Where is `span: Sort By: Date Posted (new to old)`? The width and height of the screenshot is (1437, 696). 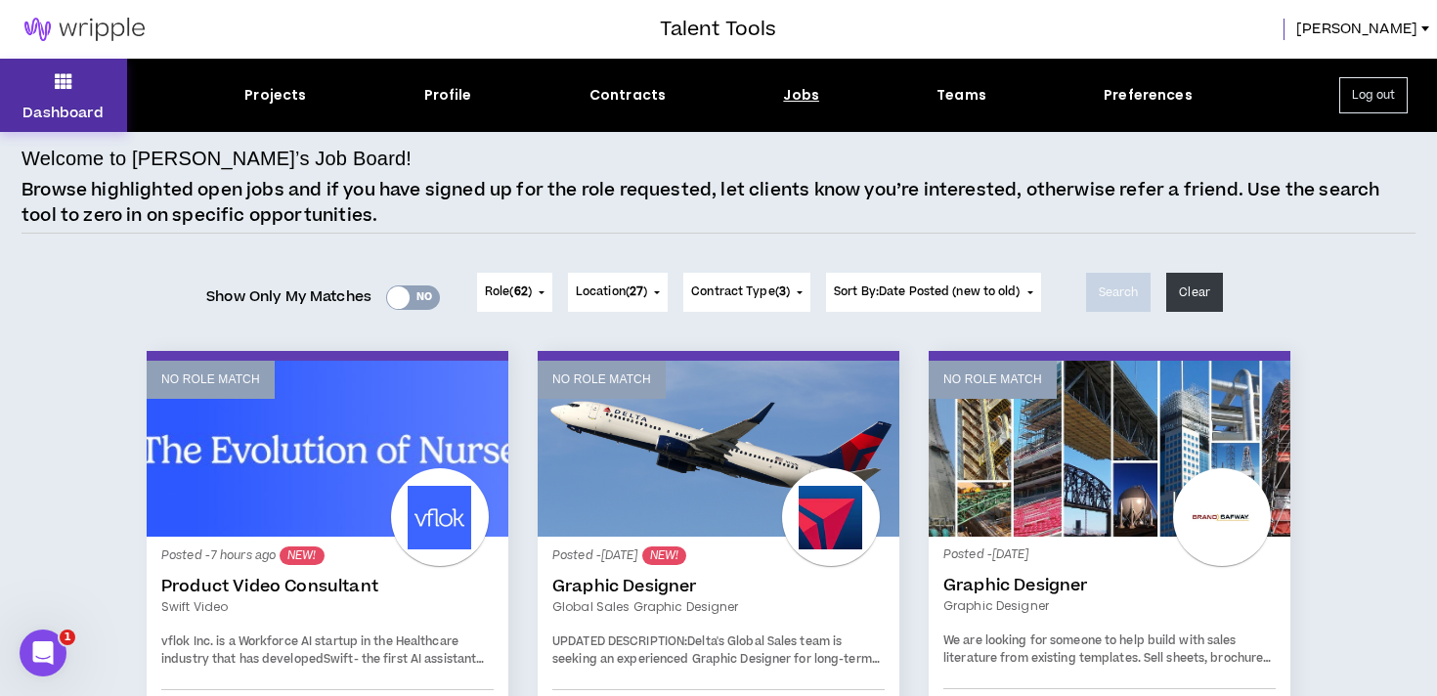
span: Sort By: Date Posted (new to old) is located at coordinates (927, 291).